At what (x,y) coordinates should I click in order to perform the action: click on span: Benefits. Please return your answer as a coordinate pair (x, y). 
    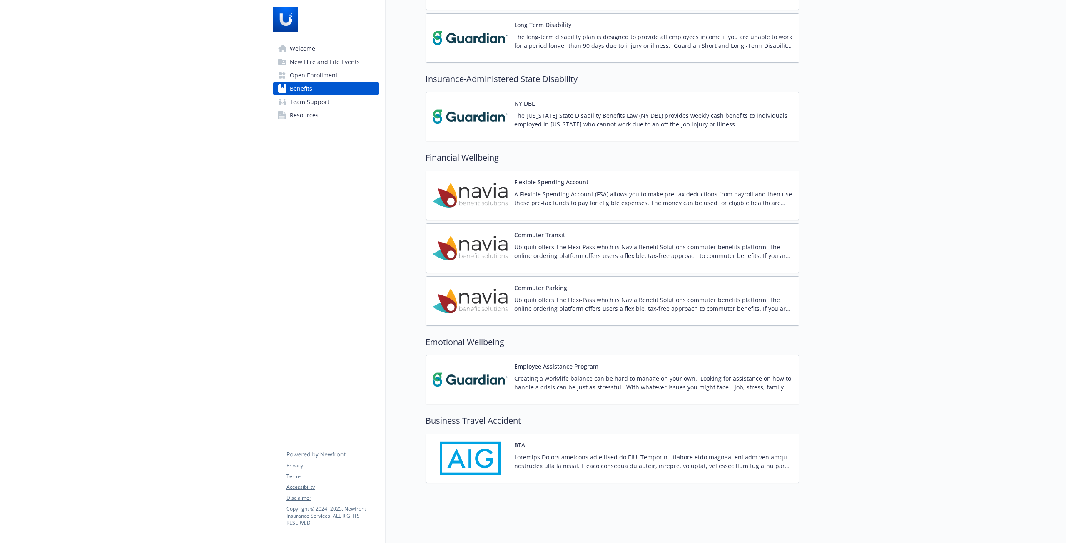
    Looking at the image, I should click on (301, 89).